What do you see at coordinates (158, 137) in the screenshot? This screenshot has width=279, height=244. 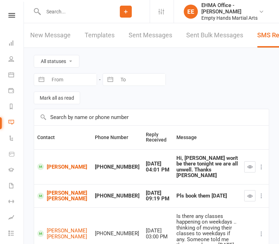 I see `th: Reply Received` at bounding box center [158, 137].